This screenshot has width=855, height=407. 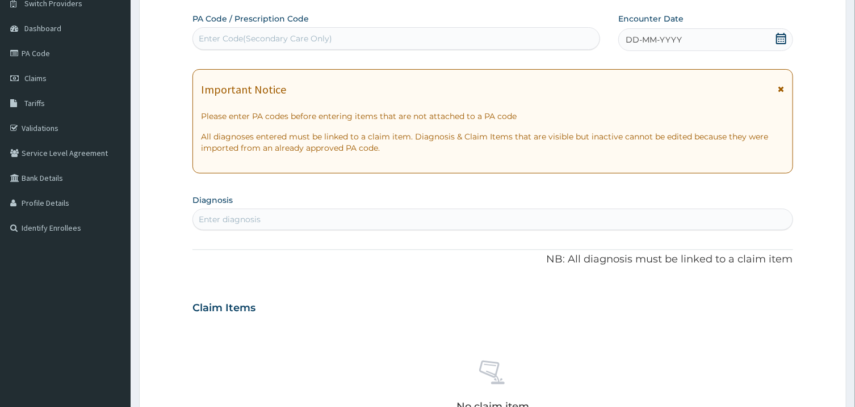 I want to click on label: Diagnosis, so click(x=212, y=200).